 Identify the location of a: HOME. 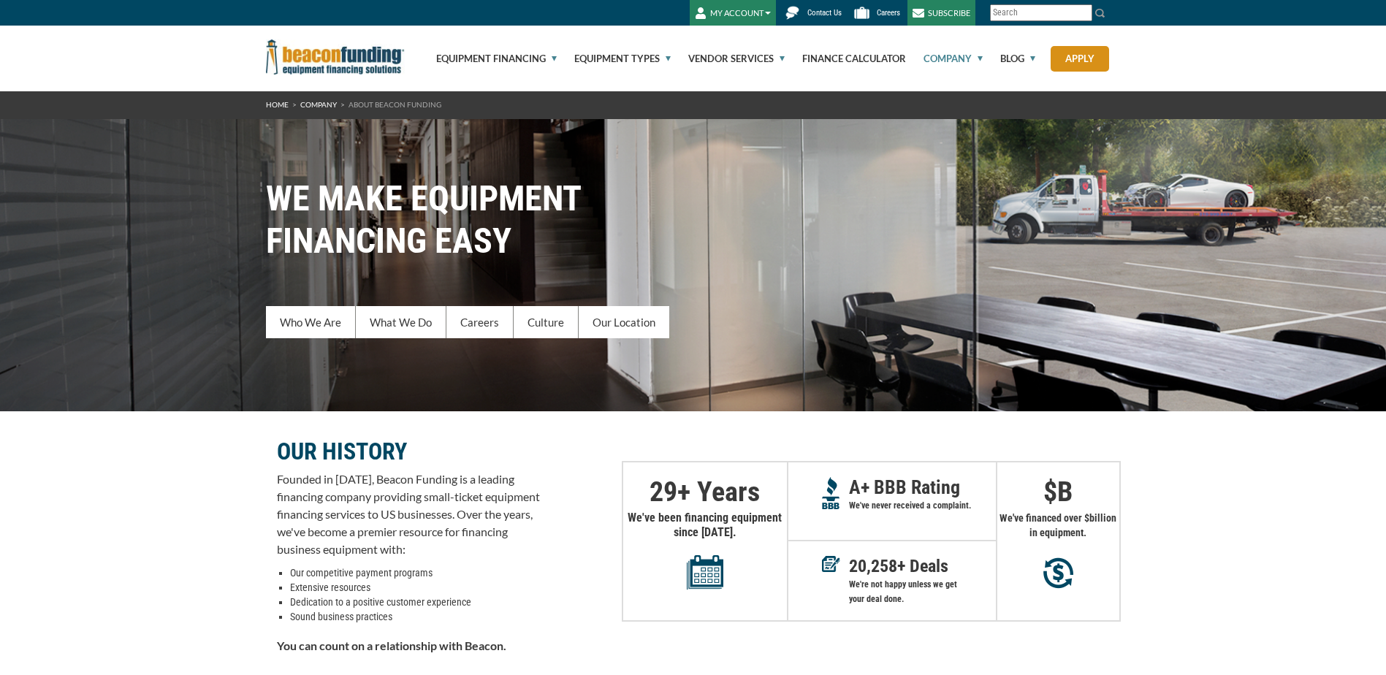
(277, 104).